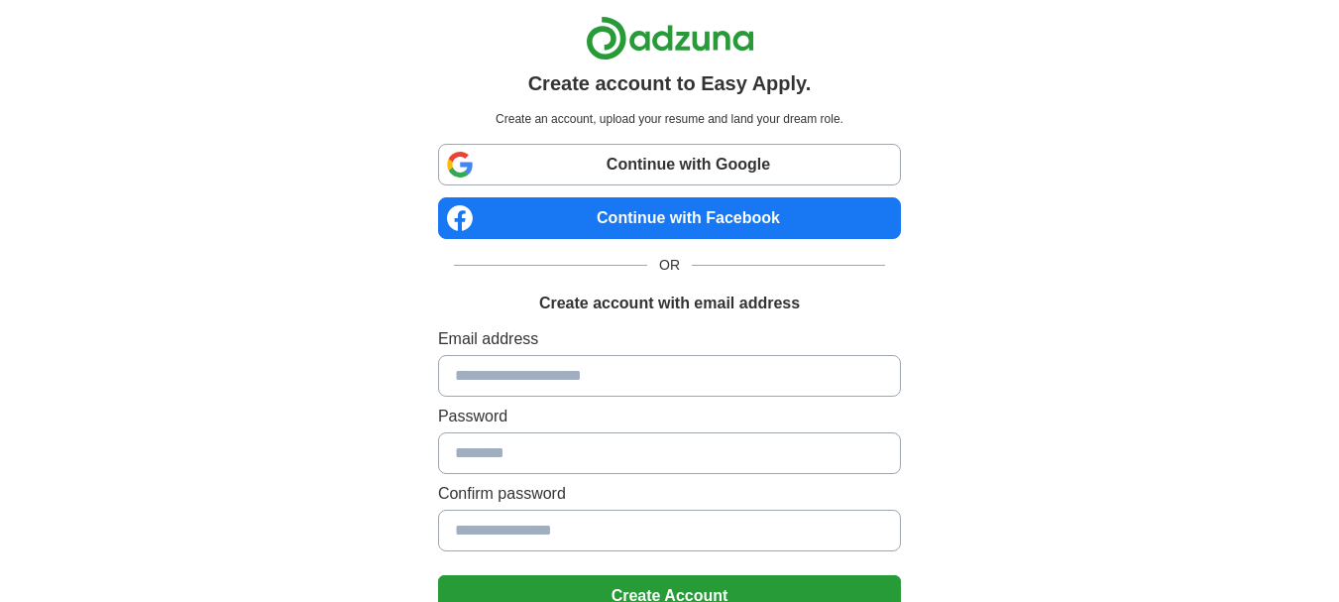  What do you see at coordinates (669, 303) in the screenshot?
I see `h1: Create account with email address` at bounding box center [669, 303].